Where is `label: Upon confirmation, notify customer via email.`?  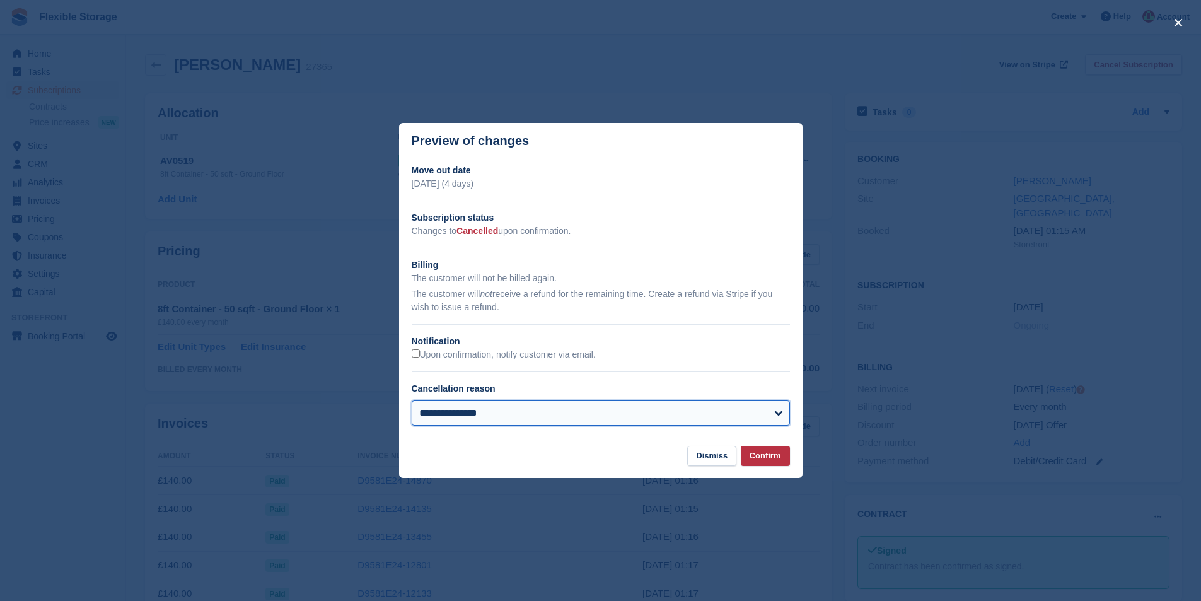
label: Upon confirmation, notify customer via email. is located at coordinates (504, 355).